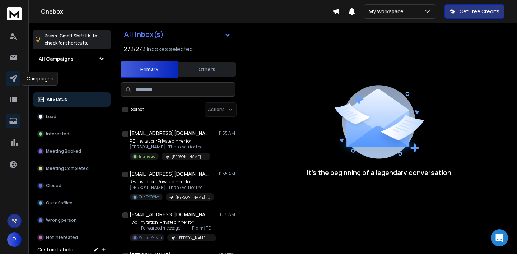  What do you see at coordinates (144, 34) in the screenshot?
I see `h1: All Inbox(s)` at bounding box center [144, 34].